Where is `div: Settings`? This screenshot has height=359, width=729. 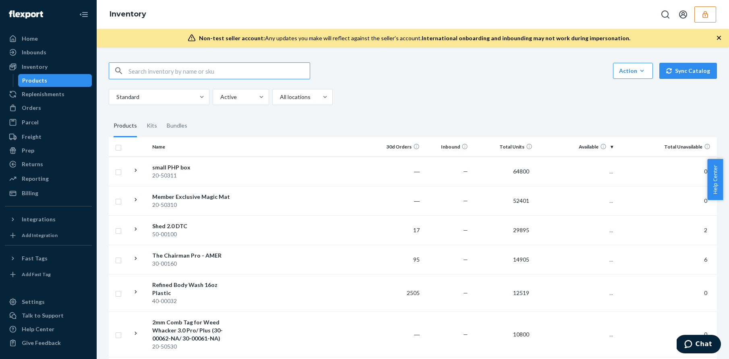 div: Settings is located at coordinates (33, 302).